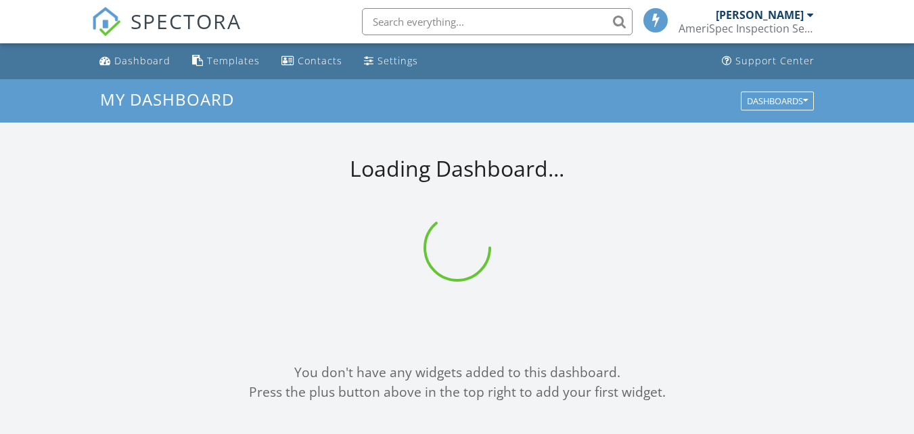 The image size is (914, 434). I want to click on a: Dashboard, so click(135, 61).